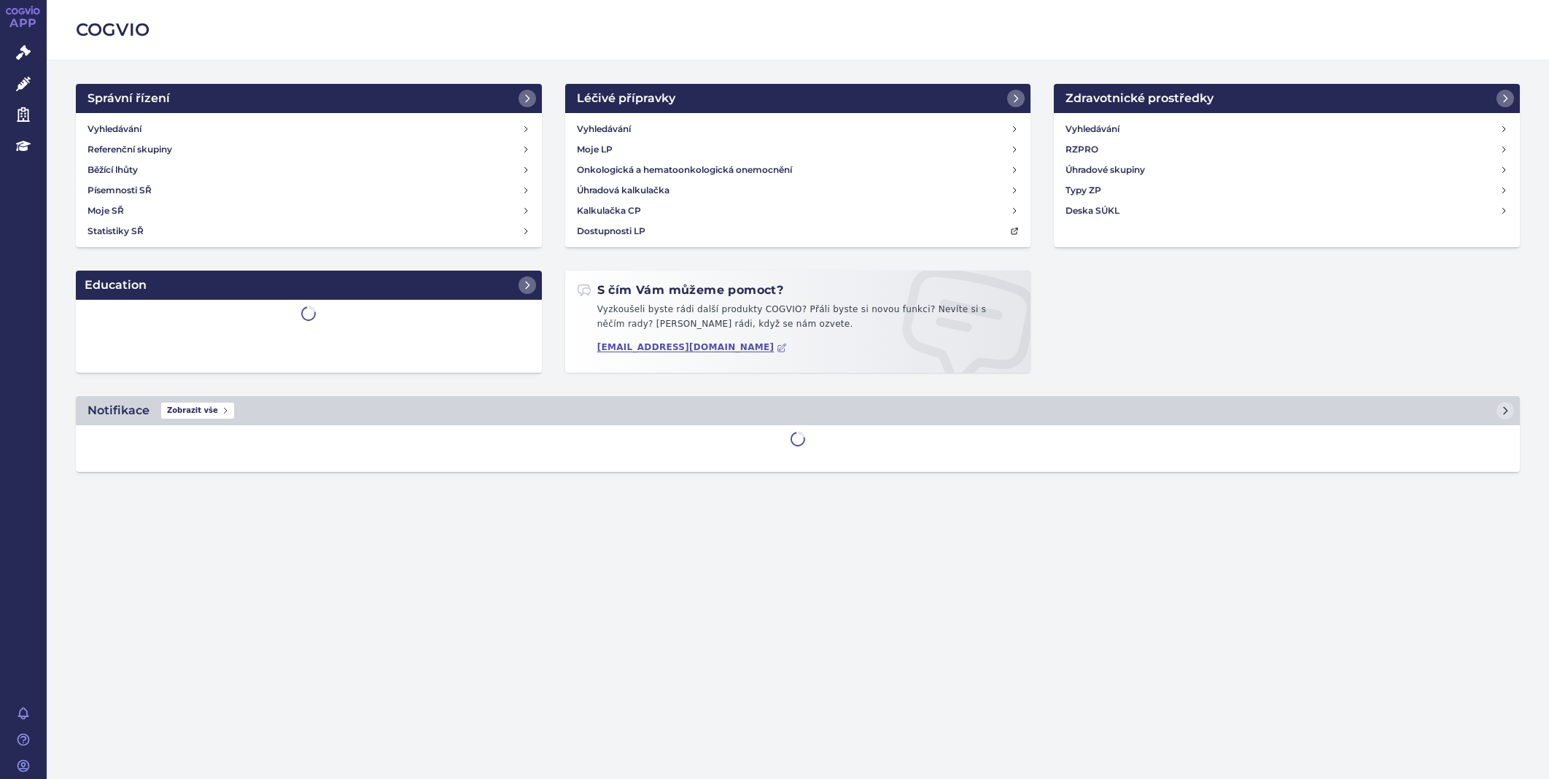 The height and width of the screenshot is (779, 1549). Describe the element at coordinates (106, 211) in the screenshot. I see `h4: Moje SŘ` at that location.